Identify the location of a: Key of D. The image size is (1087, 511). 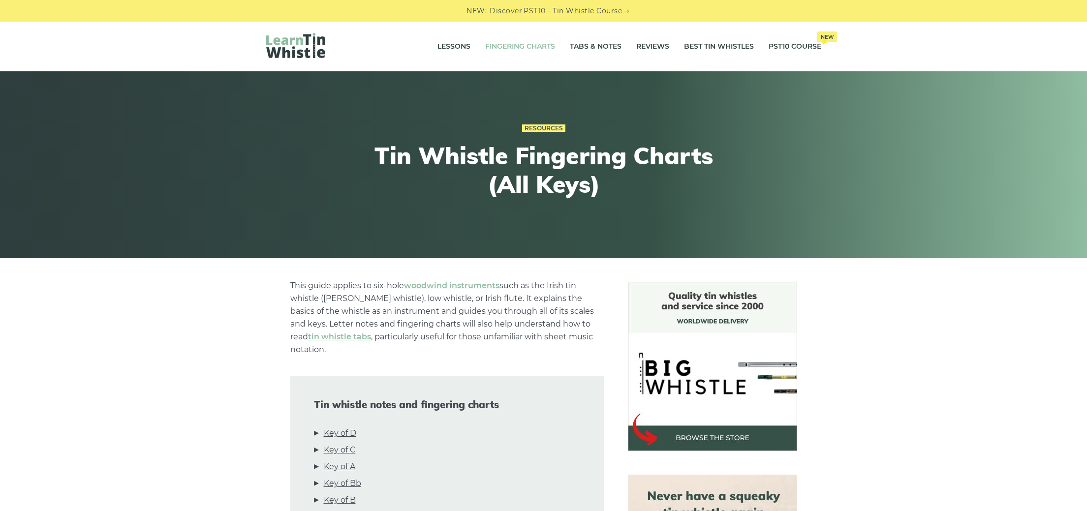
(340, 433).